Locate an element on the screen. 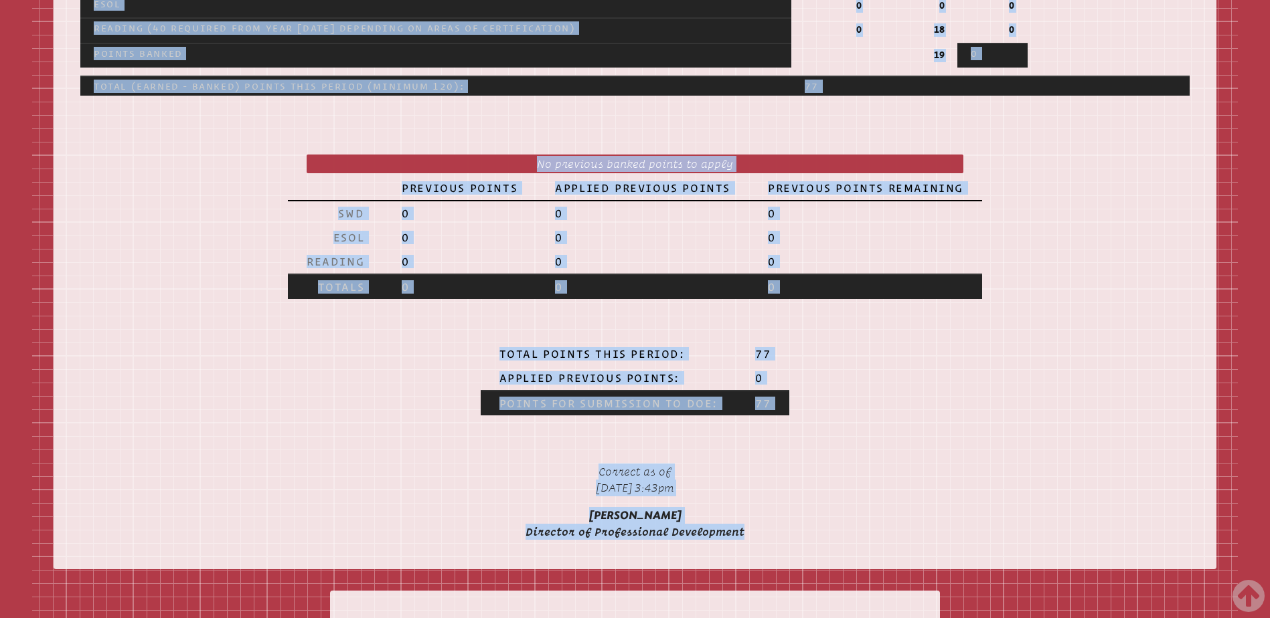 The height and width of the screenshot is (618, 1270). p: Points Banked is located at coordinates (436, 54).